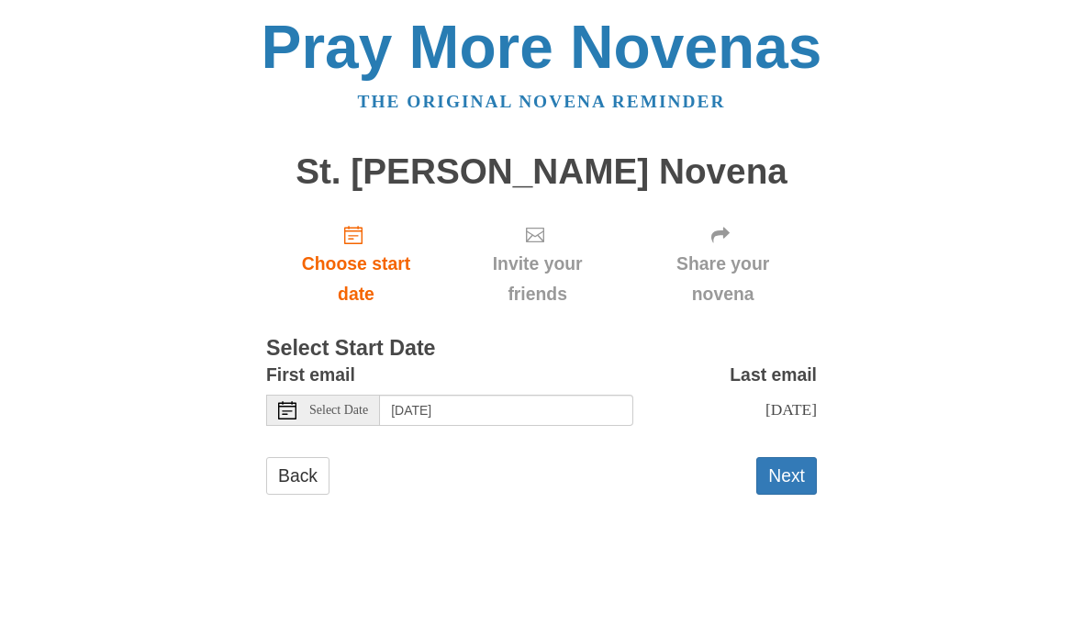 The image size is (1083, 637). Describe the element at coordinates (339, 410) in the screenshot. I see `span: Select Date` at that location.